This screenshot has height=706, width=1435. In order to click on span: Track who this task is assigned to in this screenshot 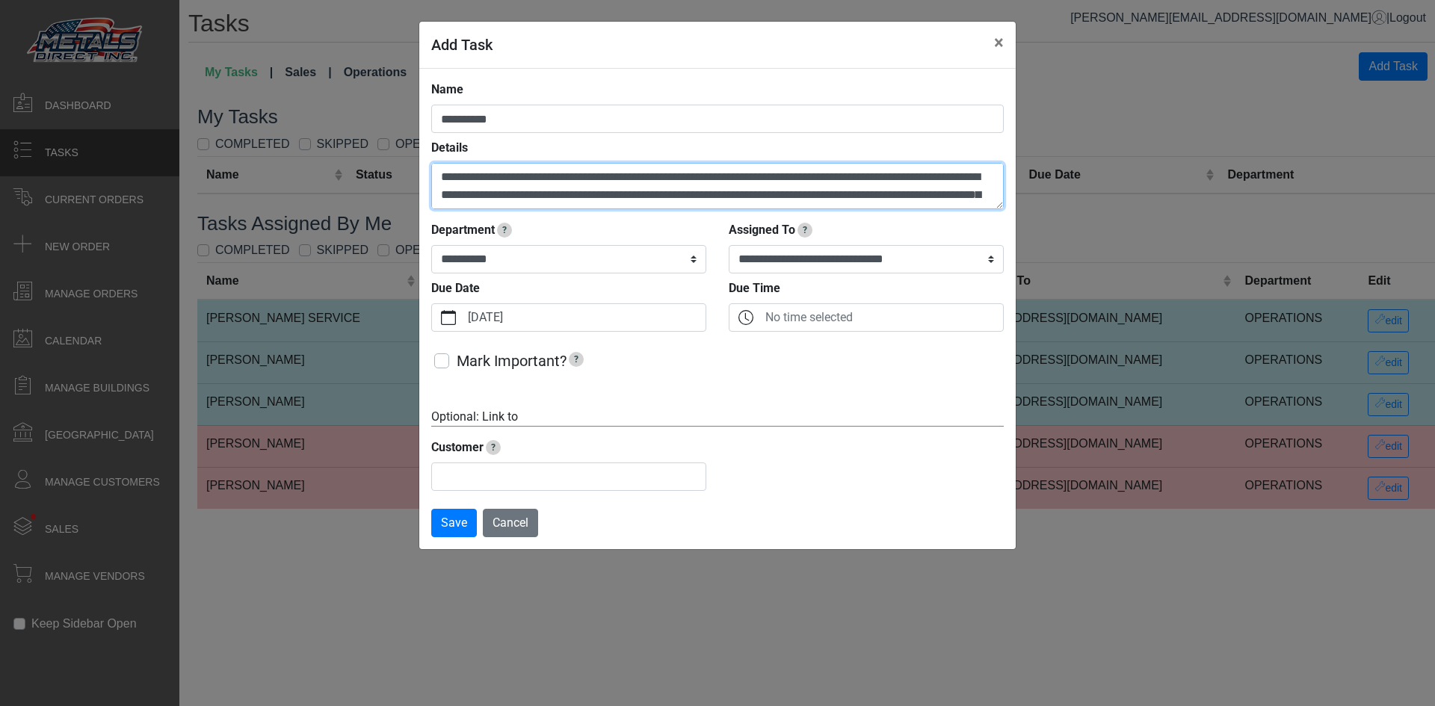, I will do `click(805, 230)`.